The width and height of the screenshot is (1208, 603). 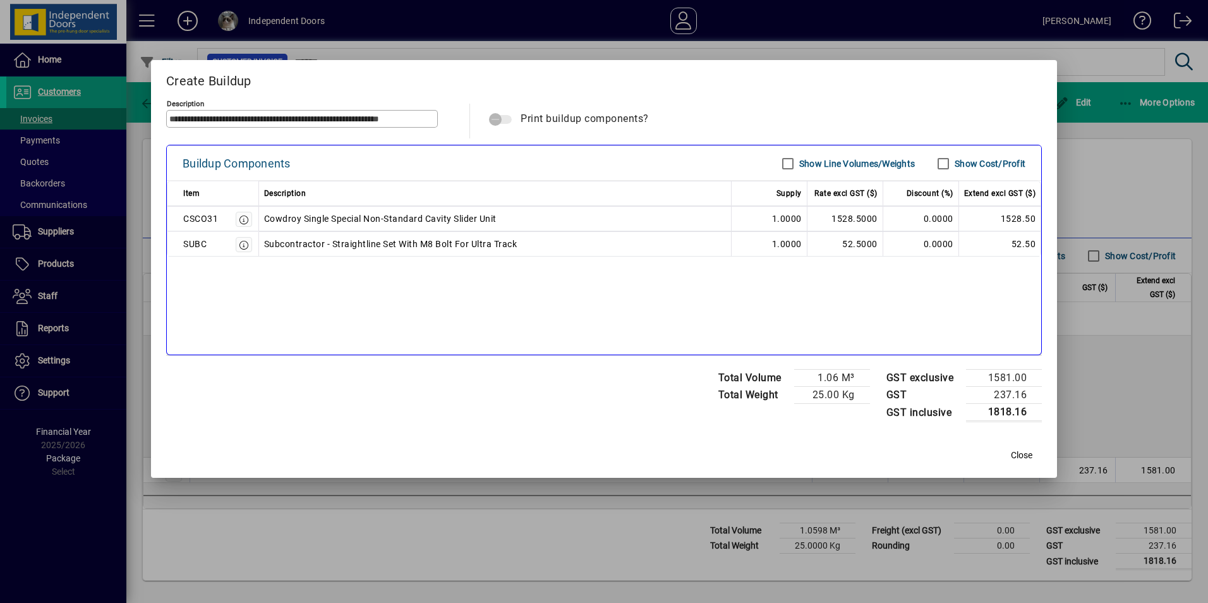 I want to click on td: 1528.50, so click(x=1001, y=219).